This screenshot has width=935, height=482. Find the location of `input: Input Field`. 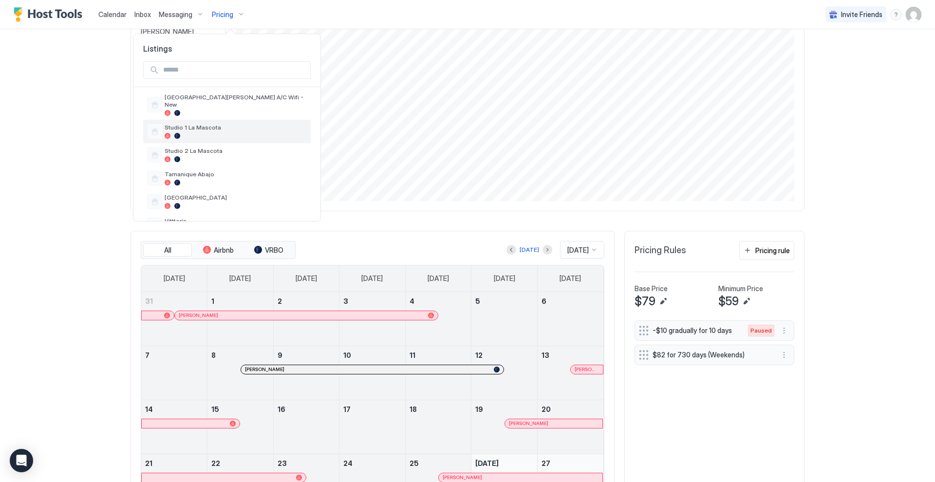

input: Input Field is located at coordinates (235, 70).